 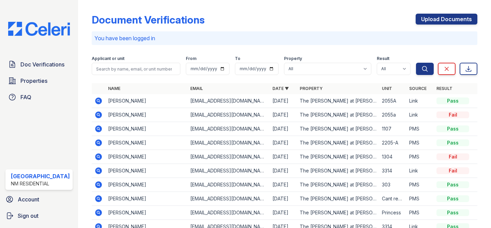 What do you see at coordinates (108, 59) in the screenshot?
I see `label: Applicant or unit` at bounding box center [108, 59].